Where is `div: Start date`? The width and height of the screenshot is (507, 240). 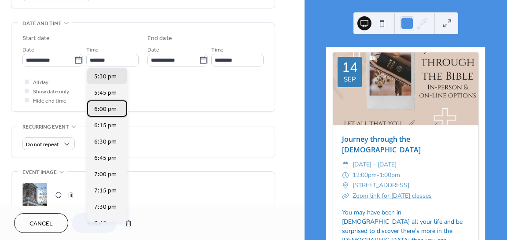 div: Start date is located at coordinates (36, 38).